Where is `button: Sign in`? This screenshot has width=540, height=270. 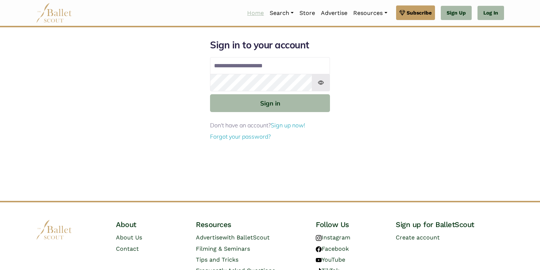 button: Sign in is located at coordinates (270, 103).